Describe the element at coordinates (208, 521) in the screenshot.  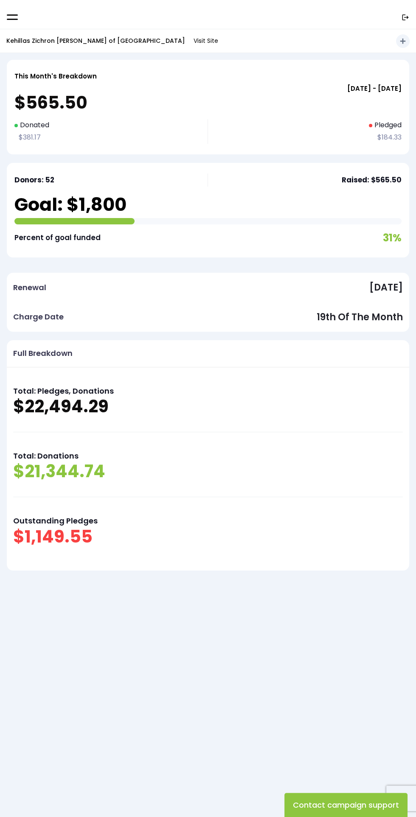
I see `p: Outstanding Pledges` at that location.